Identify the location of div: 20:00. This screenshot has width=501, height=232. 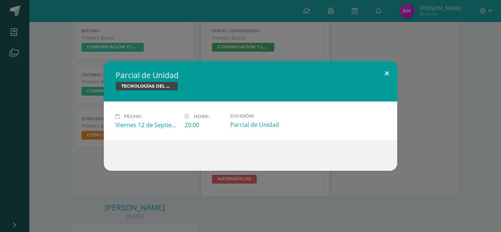
(204, 125).